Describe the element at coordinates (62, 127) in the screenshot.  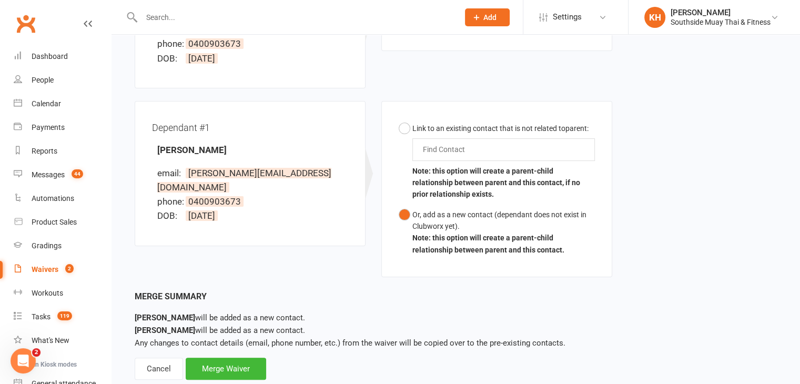
I see `a: Payments` at that location.